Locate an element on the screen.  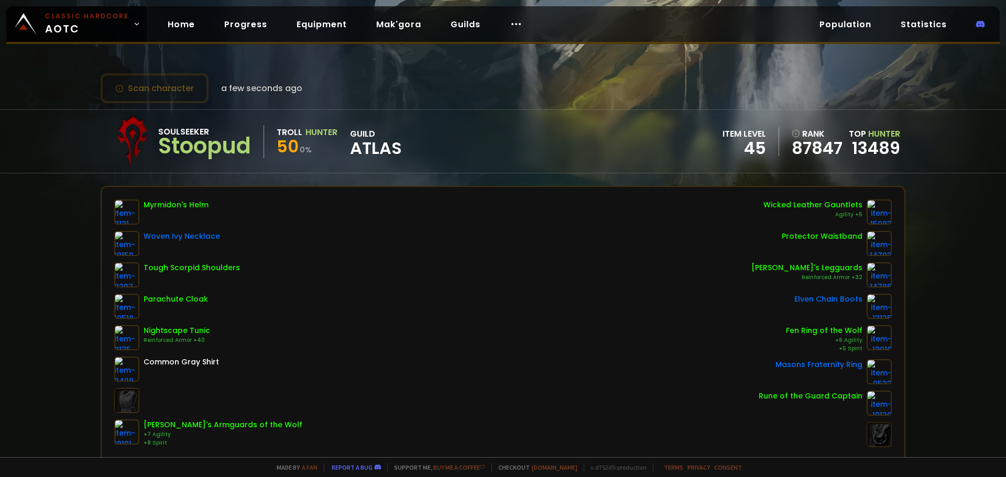
div: Reinforced Armor +32 is located at coordinates (807, 278).